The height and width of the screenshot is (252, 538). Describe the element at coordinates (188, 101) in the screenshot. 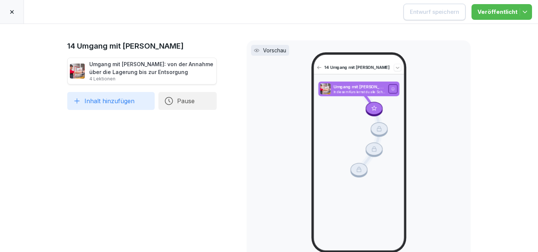

I see `button: Pause` at that location.